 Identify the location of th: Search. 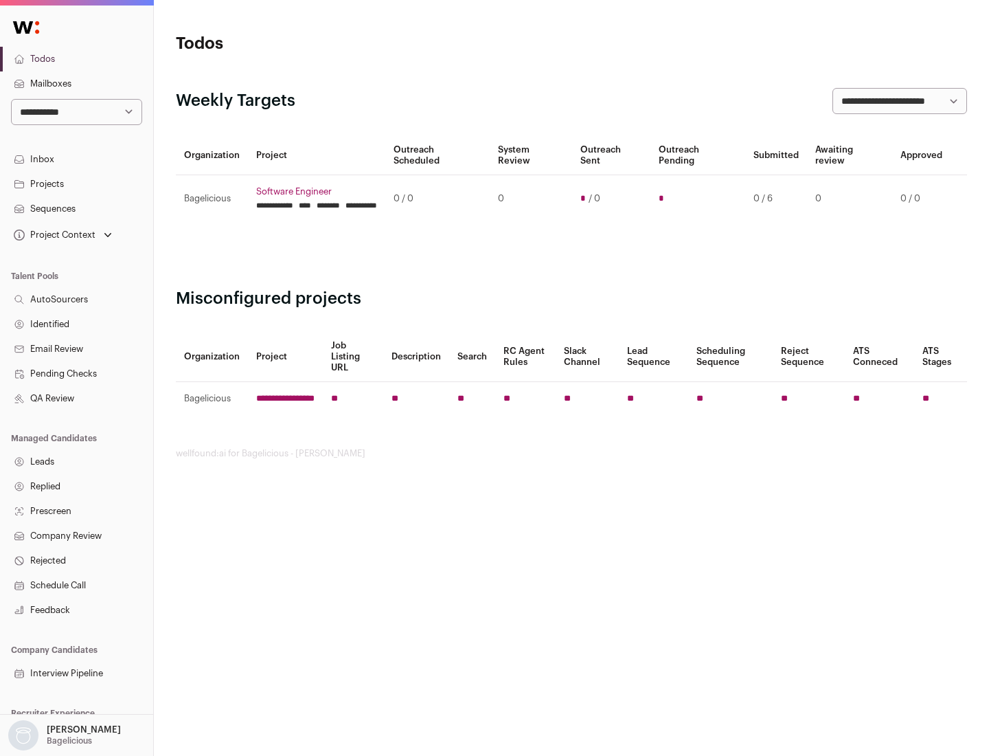
(472, 357).